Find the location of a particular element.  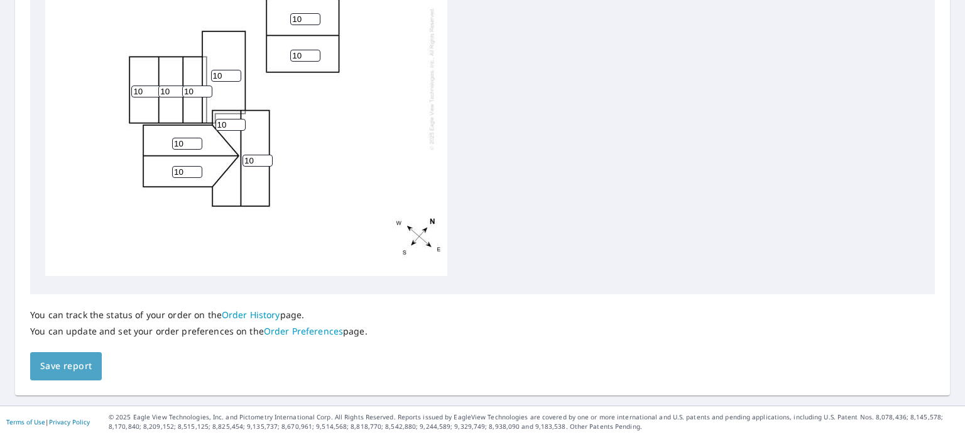

span: Save report is located at coordinates (66, 366).